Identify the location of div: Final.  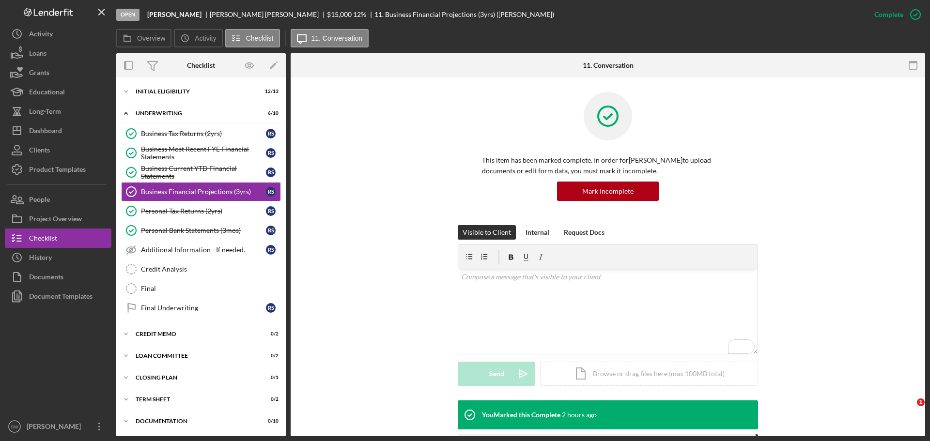
(211, 289).